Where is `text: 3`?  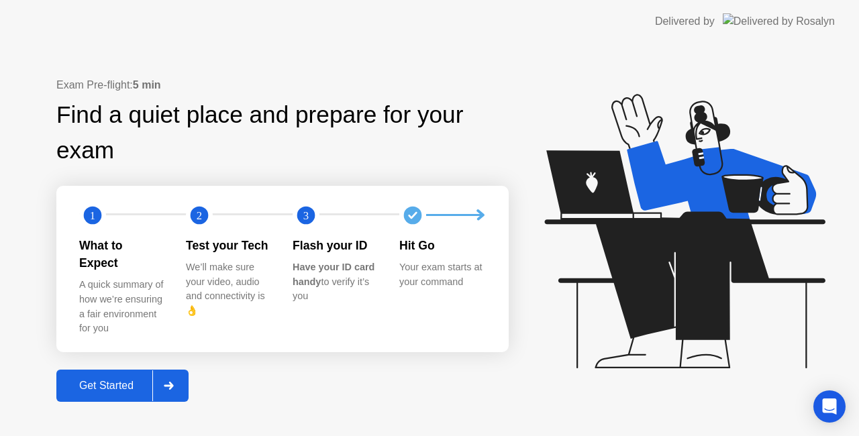
text: 3 is located at coordinates (306, 215).